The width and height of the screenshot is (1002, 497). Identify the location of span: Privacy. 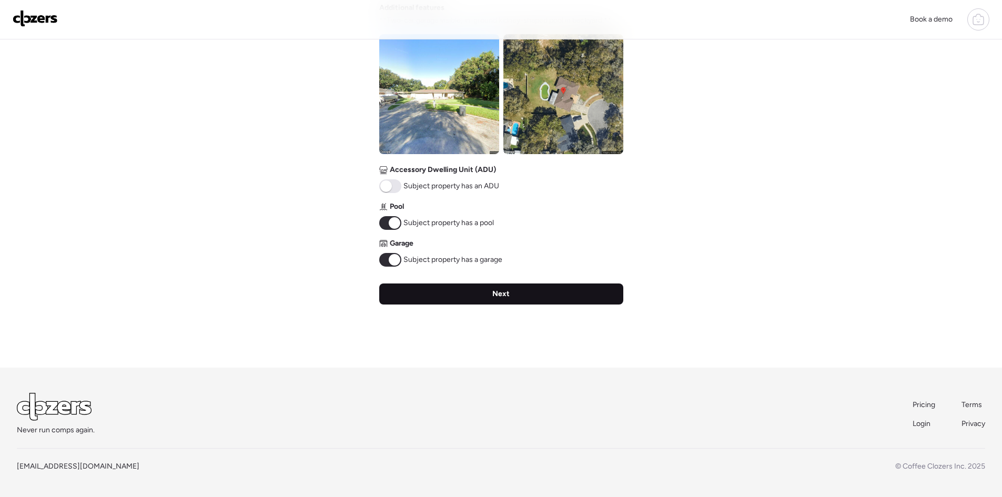
(973, 423).